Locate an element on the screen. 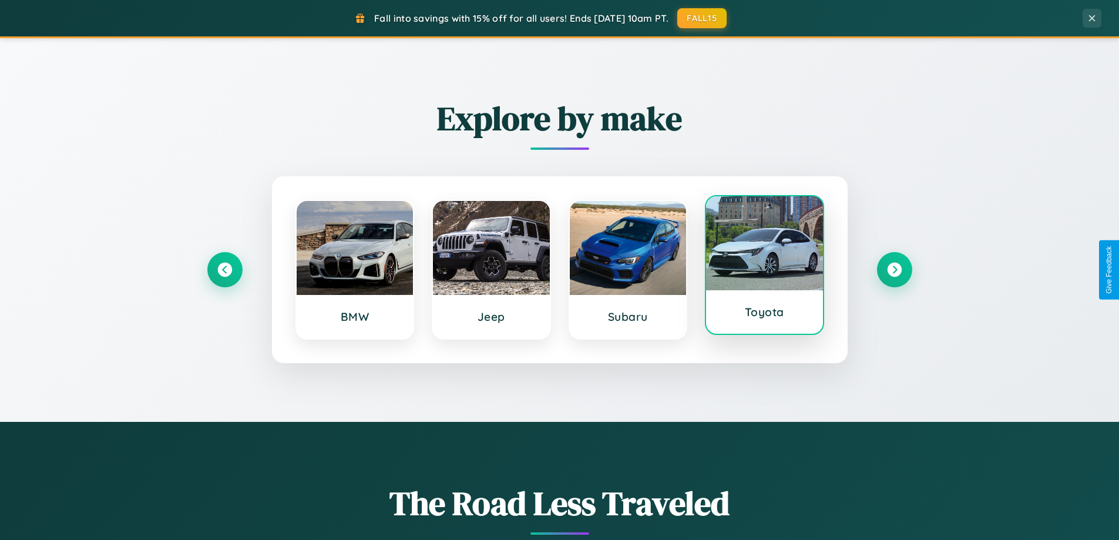  h3: Toyota is located at coordinates (764, 312).